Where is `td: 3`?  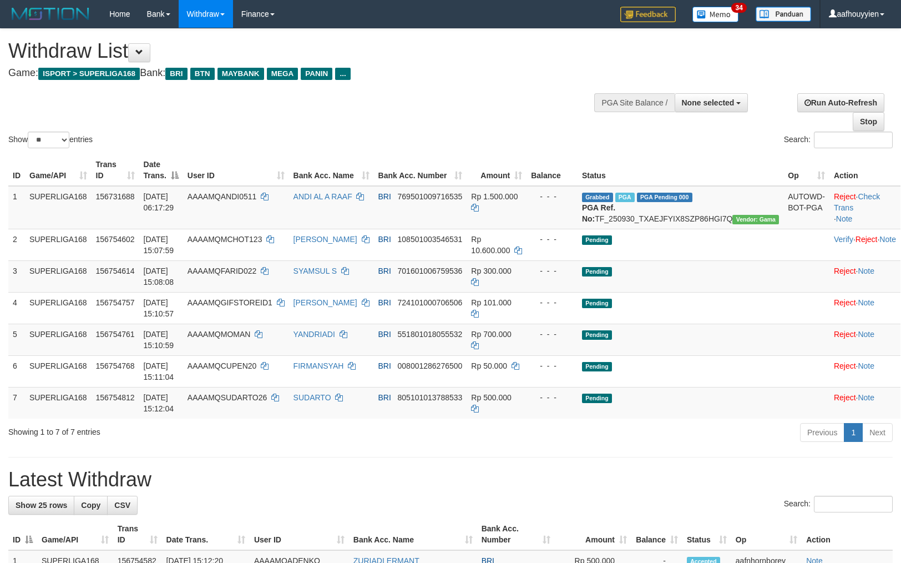 td: 3 is located at coordinates (17, 276).